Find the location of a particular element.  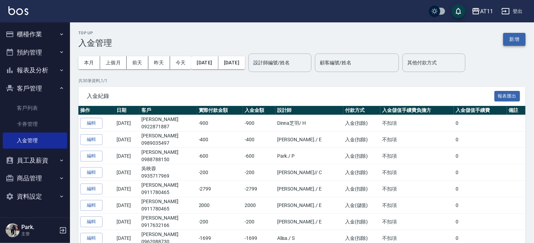

h5: Park. is located at coordinates (39, 227).